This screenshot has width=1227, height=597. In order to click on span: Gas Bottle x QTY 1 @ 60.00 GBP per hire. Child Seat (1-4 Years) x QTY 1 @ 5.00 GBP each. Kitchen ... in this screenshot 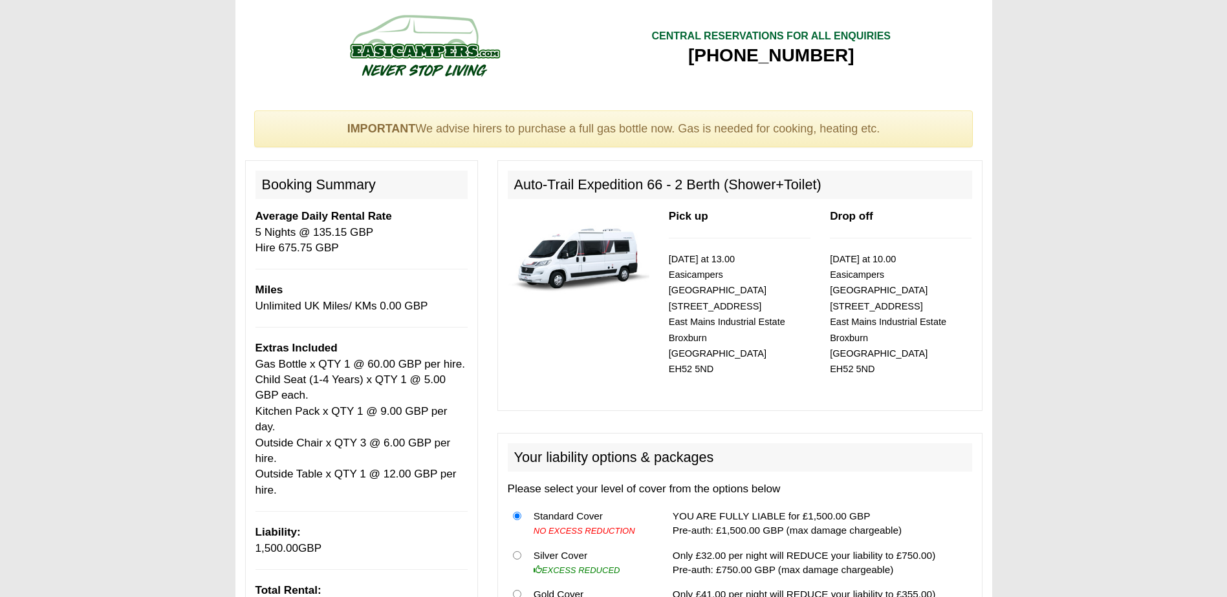, I will do `click(360, 427)`.